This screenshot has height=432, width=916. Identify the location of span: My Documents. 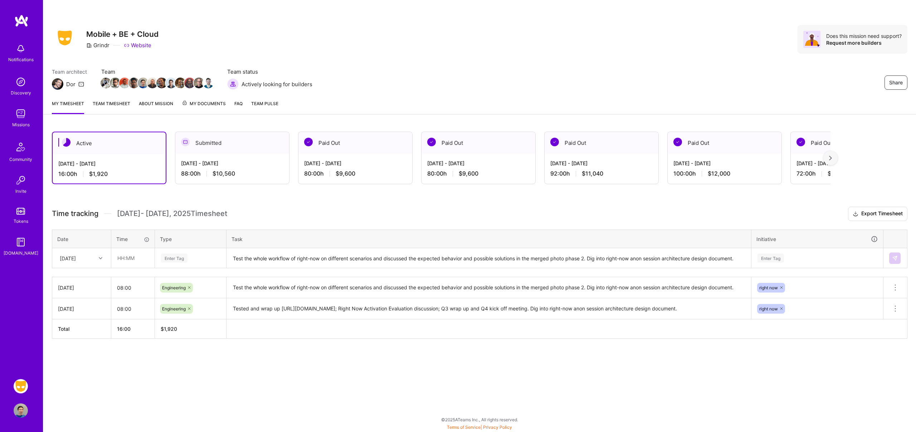
(204, 104).